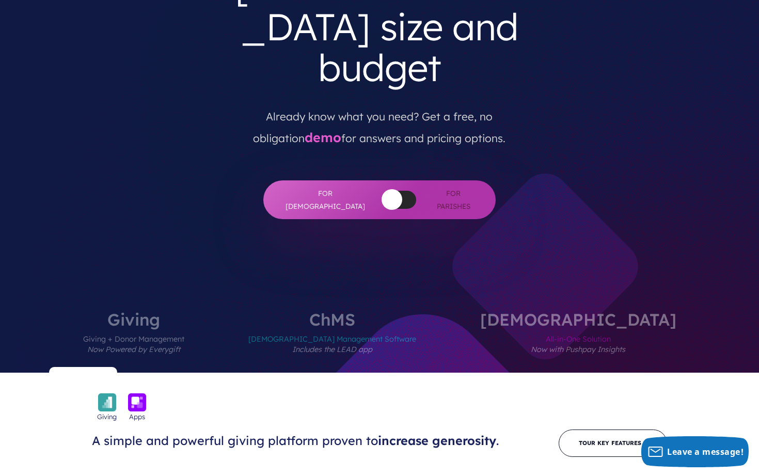 The width and height of the screenshot is (759, 475). What do you see at coordinates (706, 451) in the screenshot?
I see `span: Leave a message!` at bounding box center [706, 451].